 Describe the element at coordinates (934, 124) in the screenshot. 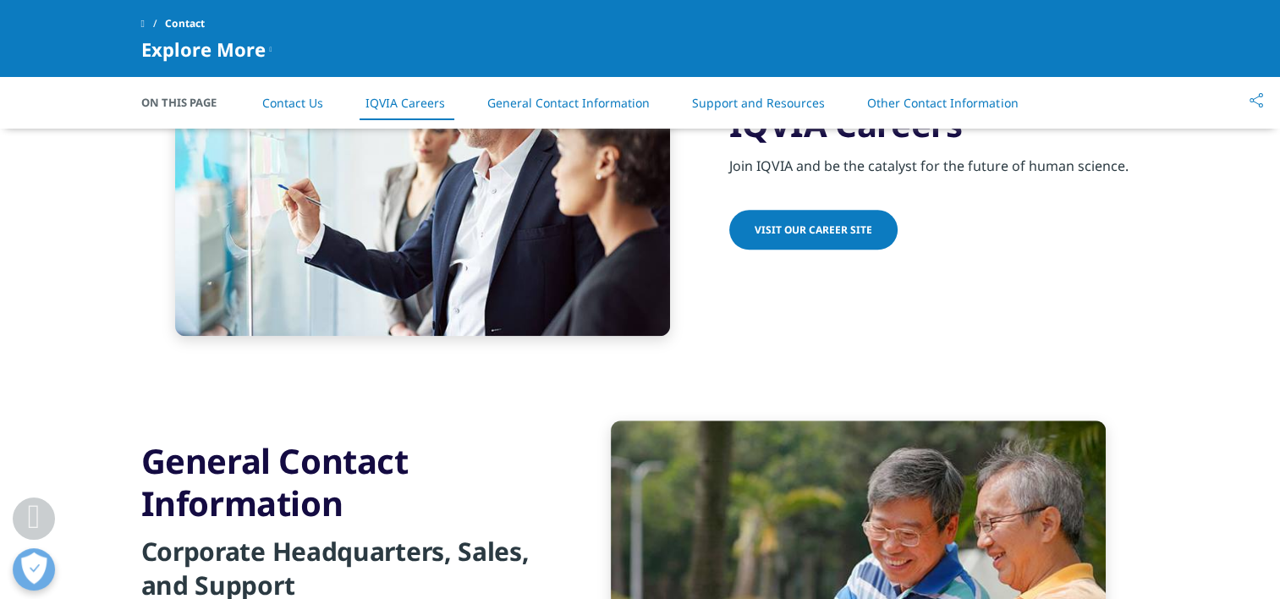

I see `h3: IQVIA Careers` at that location.